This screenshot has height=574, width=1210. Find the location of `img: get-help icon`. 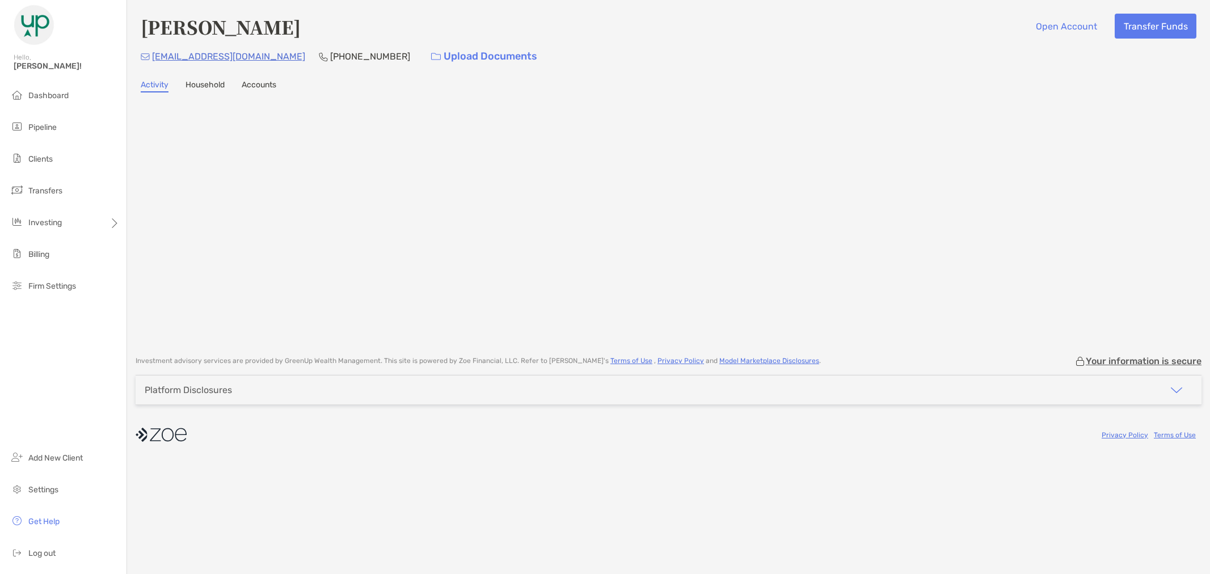

img: get-help icon is located at coordinates (17, 521).